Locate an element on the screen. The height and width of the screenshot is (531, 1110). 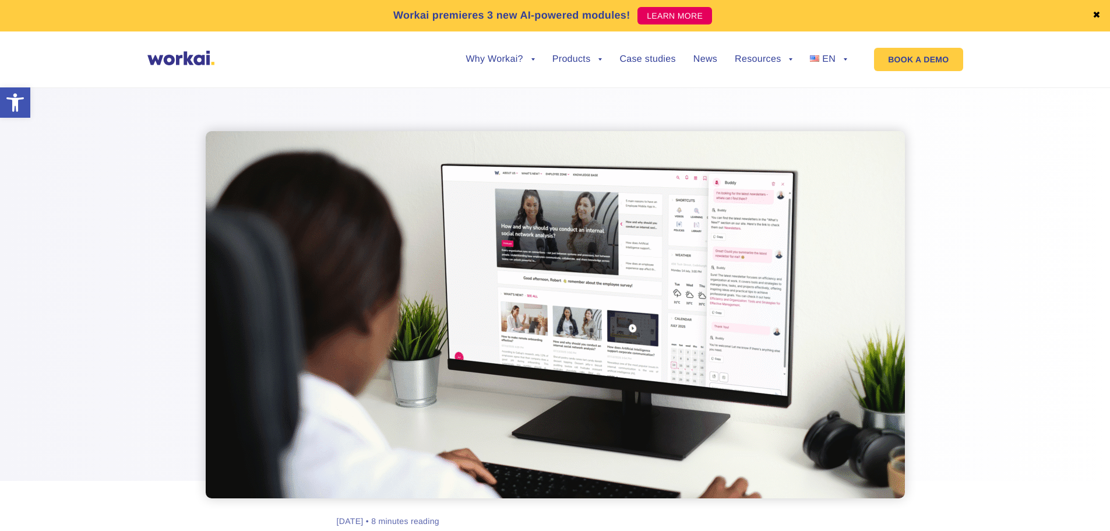
a: BOOK A DEMO is located at coordinates (918, 59).